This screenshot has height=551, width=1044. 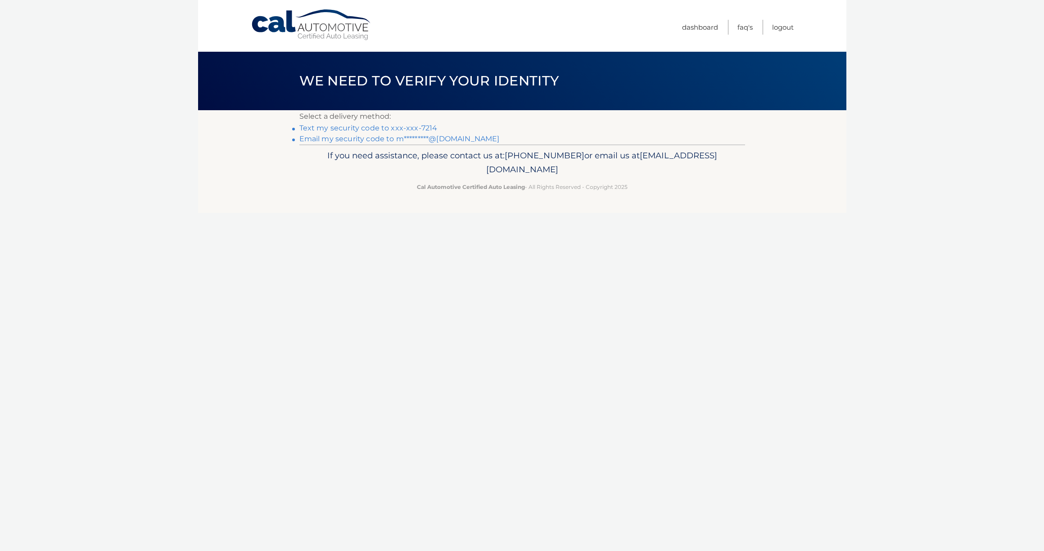 What do you see at coordinates (368, 128) in the screenshot?
I see `a: Text my security code to xxx-xxx-7214` at bounding box center [368, 128].